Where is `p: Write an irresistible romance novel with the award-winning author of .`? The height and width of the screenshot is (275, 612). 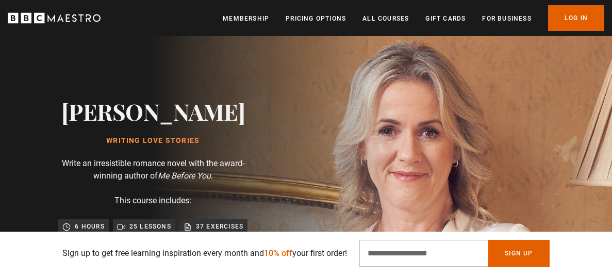
p: Write an irresistible romance novel with the award-winning author of . is located at coordinates (153, 170).